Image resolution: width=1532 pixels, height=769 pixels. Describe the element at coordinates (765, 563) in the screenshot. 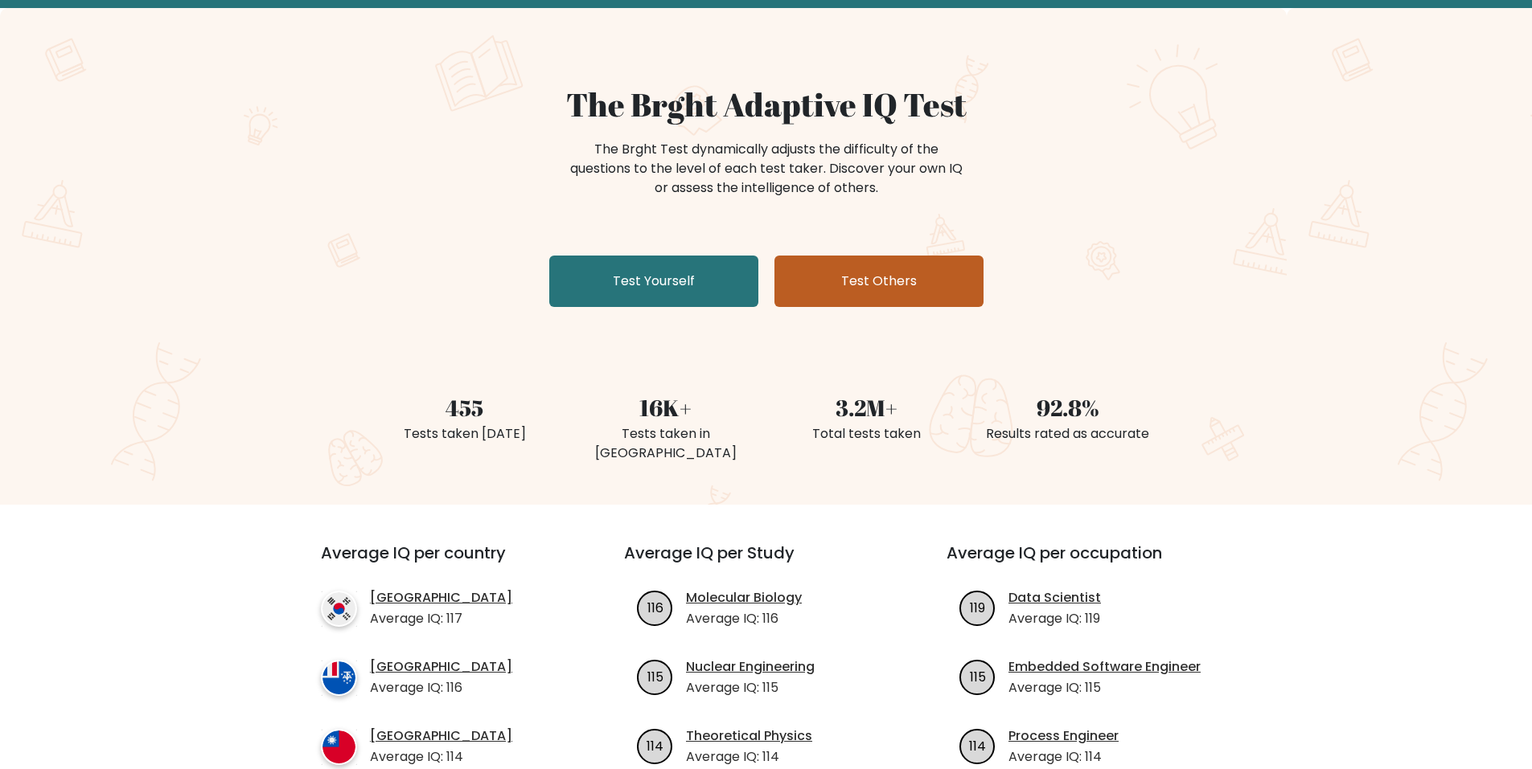

I see `h3: Average IQ per Study` at that location.